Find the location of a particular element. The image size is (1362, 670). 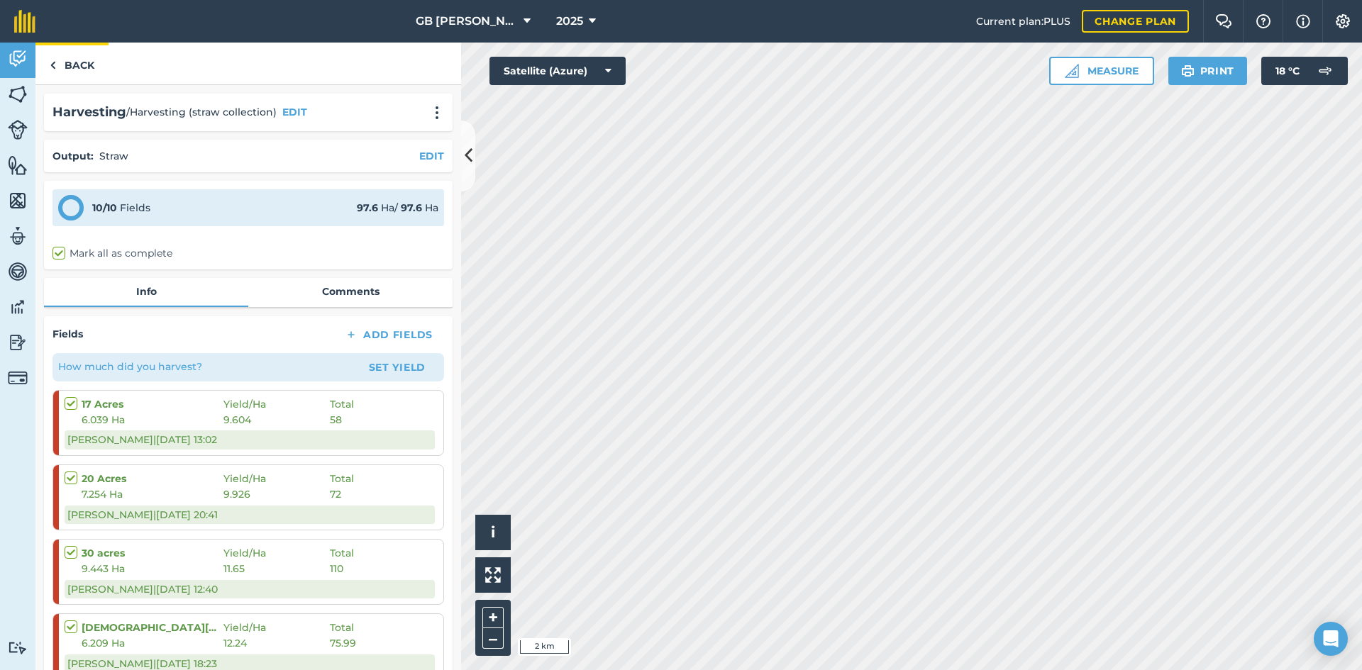

span: 110 is located at coordinates (336, 569).